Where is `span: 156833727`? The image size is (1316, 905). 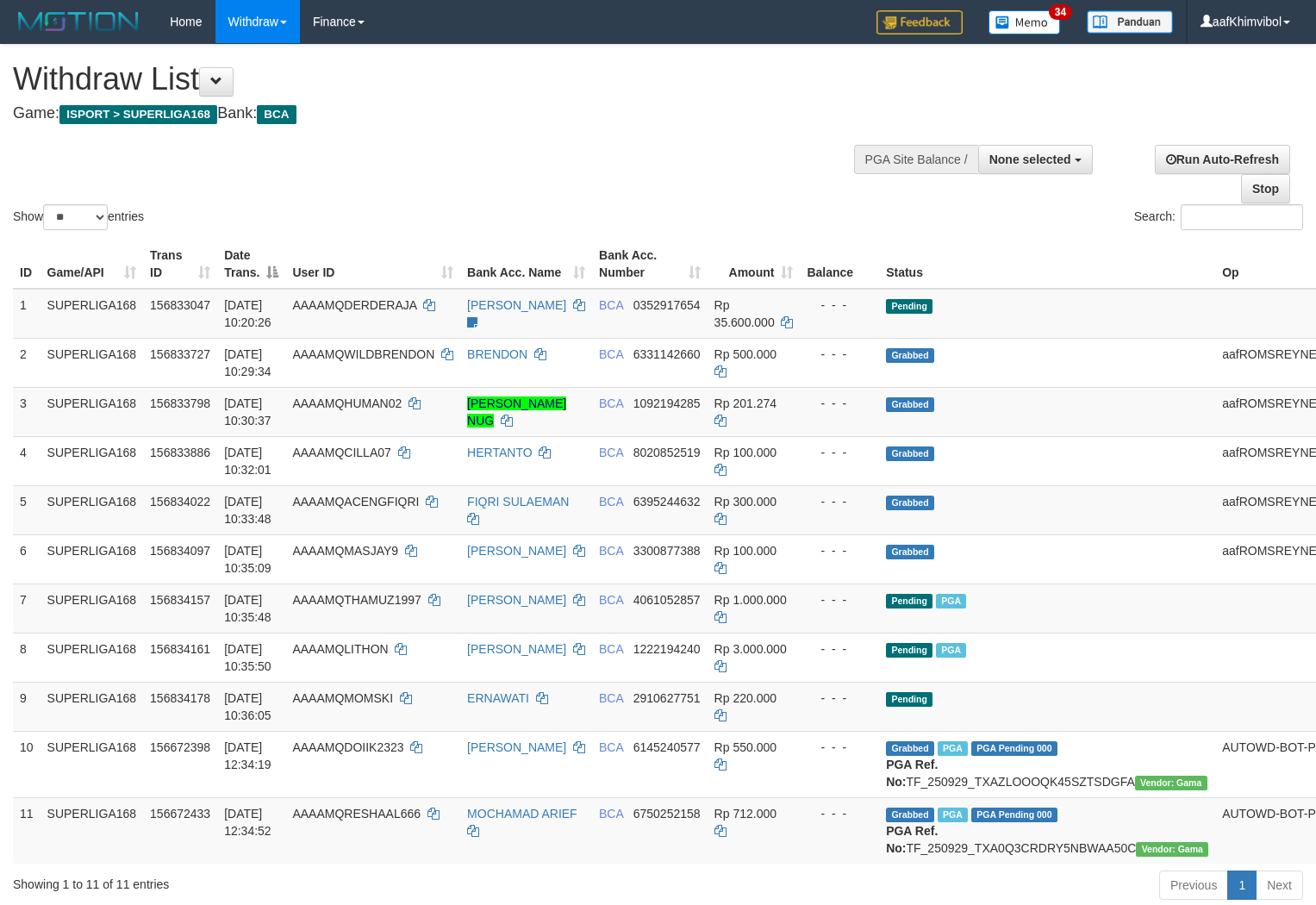 span: 156833727 is located at coordinates (180, 354).